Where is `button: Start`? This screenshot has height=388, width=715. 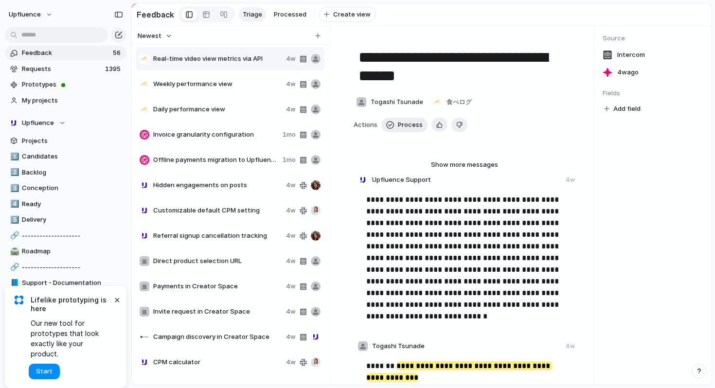
button: Start is located at coordinates (44, 372).